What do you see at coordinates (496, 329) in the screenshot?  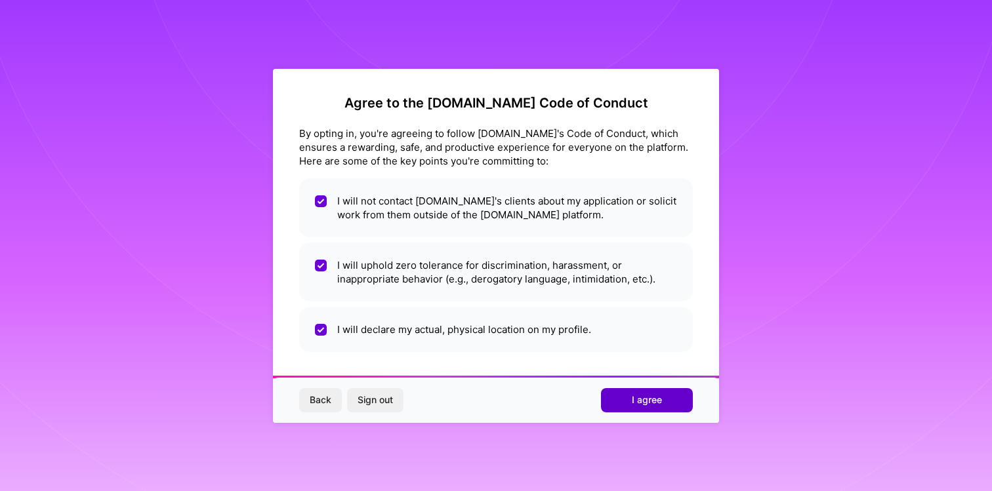 I see `li: I will declare my actual, physical location on my profile.` at bounding box center [496, 329].